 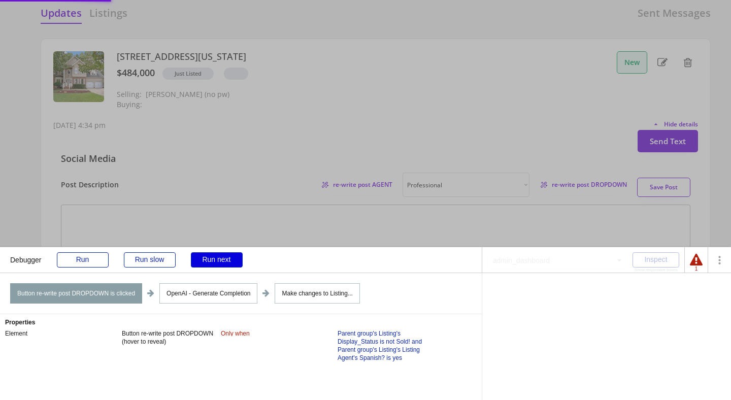 I want to click on div: Run next, so click(x=217, y=260).